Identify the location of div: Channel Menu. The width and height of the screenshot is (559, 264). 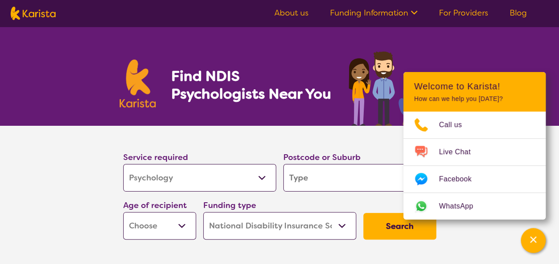
(474, 146).